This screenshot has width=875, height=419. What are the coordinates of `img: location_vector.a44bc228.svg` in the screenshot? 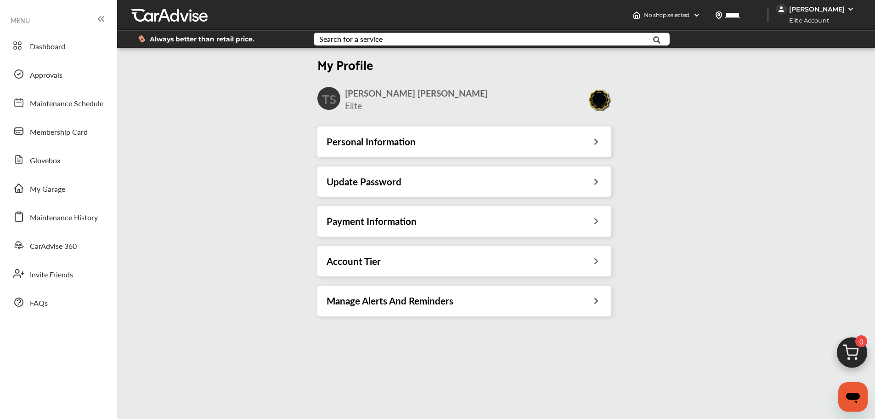 It's located at (719, 15).